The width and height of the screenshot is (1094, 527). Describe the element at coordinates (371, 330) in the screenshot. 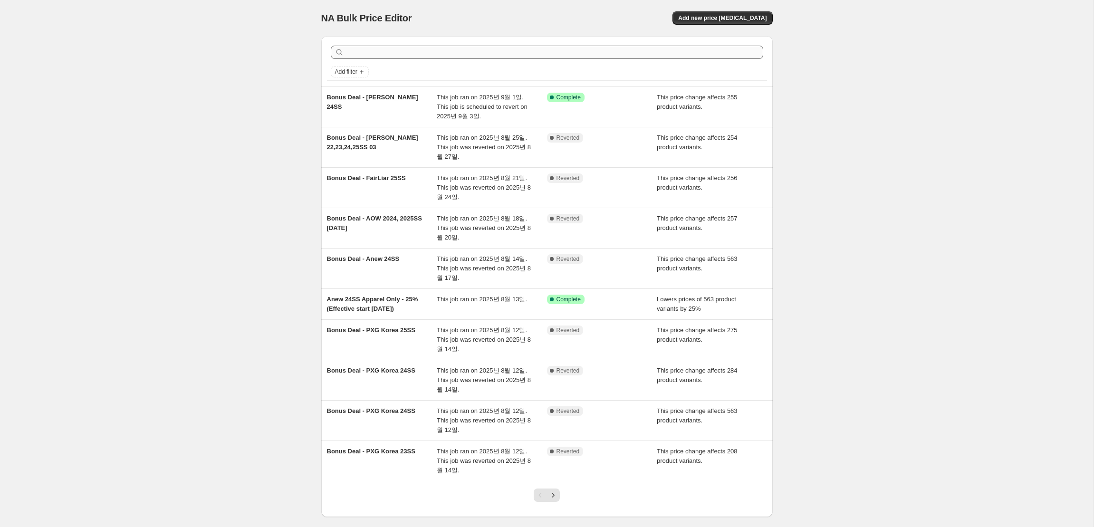

I see `span: Bonus Deal - PXG Korea 25SS` at that location.